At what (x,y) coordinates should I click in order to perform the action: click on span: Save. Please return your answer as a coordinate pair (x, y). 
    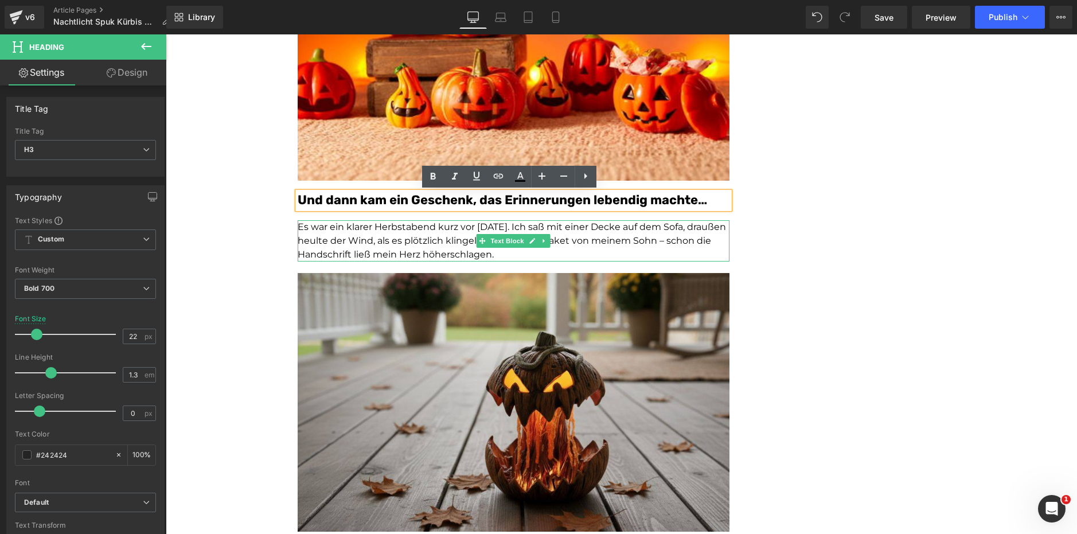
    Looking at the image, I should click on (884, 17).